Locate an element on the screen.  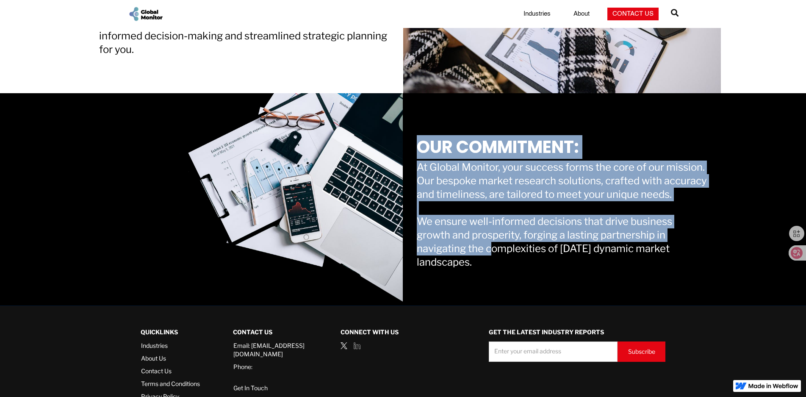
input: Enter your email address is located at coordinates (553, 352).